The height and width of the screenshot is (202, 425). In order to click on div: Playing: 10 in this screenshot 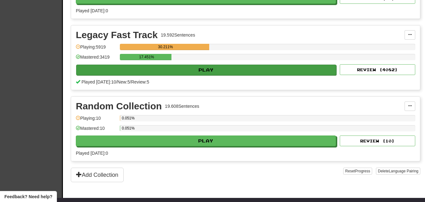, I will do `click(96, 120)`.